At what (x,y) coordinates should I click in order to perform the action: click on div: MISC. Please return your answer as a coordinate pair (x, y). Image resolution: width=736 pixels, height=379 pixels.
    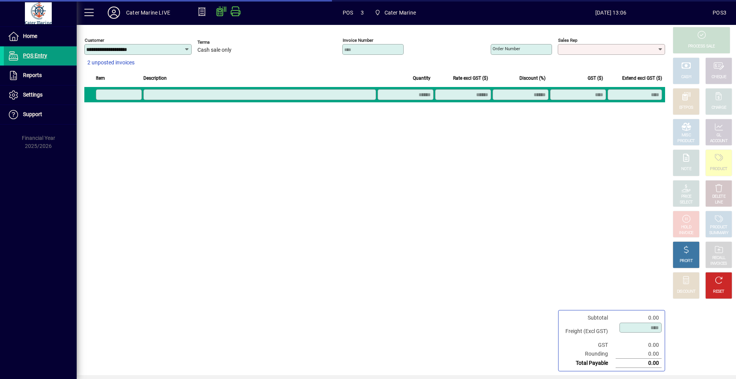
    Looking at the image, I should click on (686, 135).